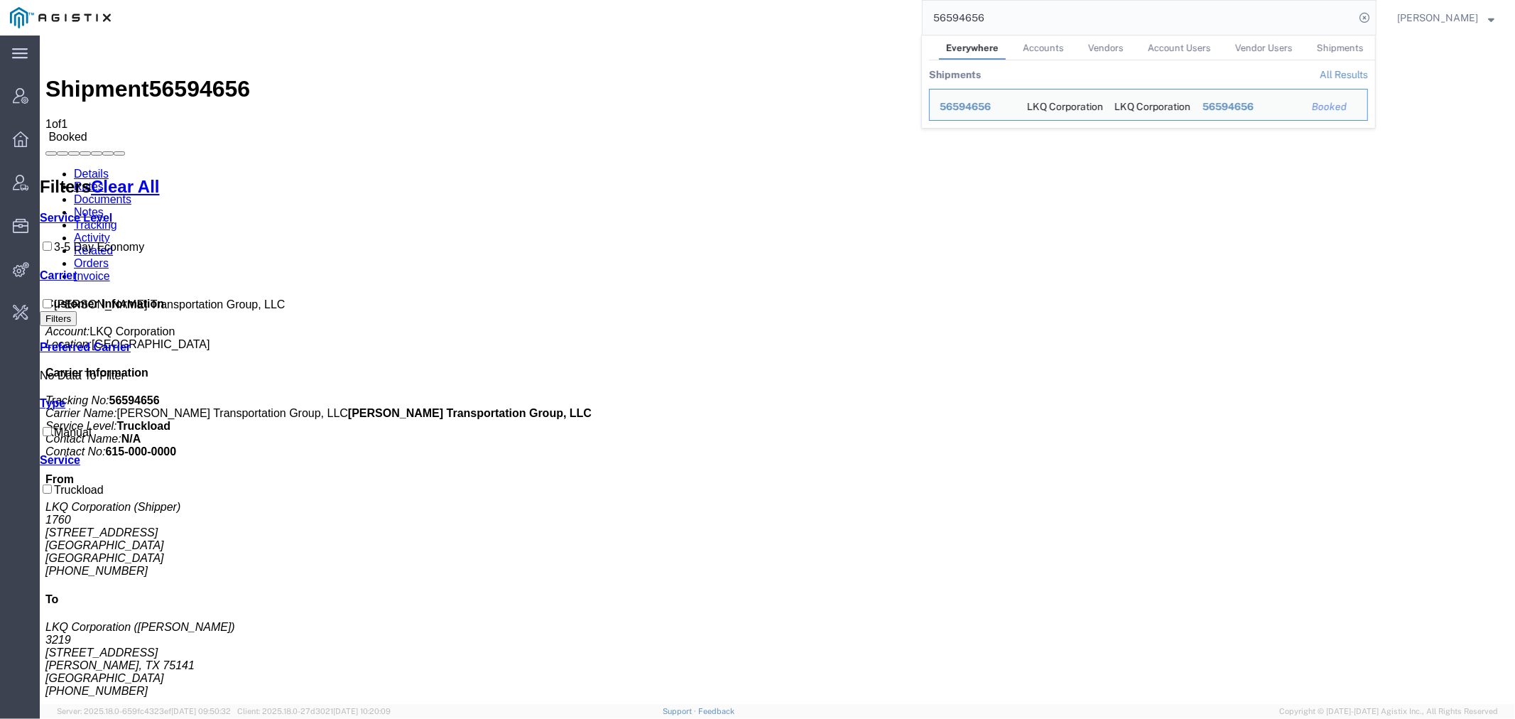  What do you see at coordinates (144, 711) in the screenshot?
I see `span: Server: 2025.18.0-659fc4323ef` at bounding box center [144, 711].